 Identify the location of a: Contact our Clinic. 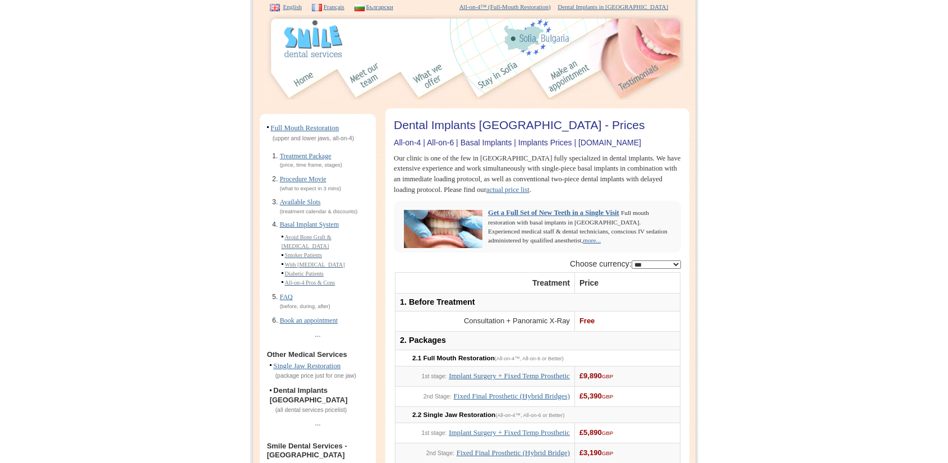
(569, 78).